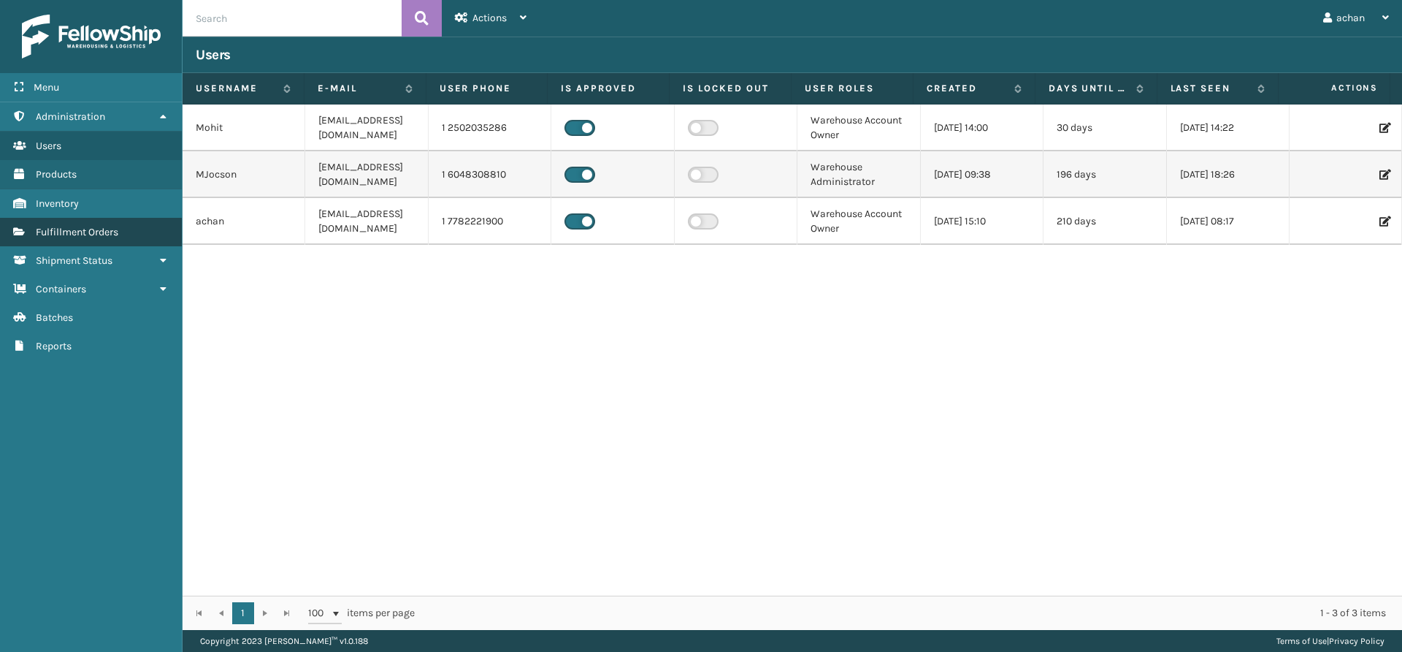 This screenshot has height=652, width=1402. I want to click on label: Created, so click(967, 88).